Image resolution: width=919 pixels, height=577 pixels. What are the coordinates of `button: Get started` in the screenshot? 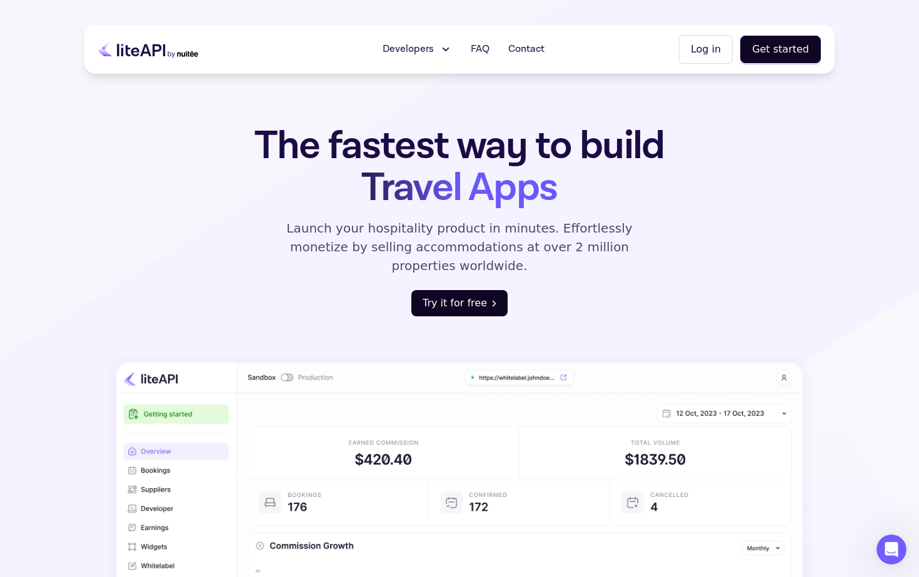 It's located at (780, 49).